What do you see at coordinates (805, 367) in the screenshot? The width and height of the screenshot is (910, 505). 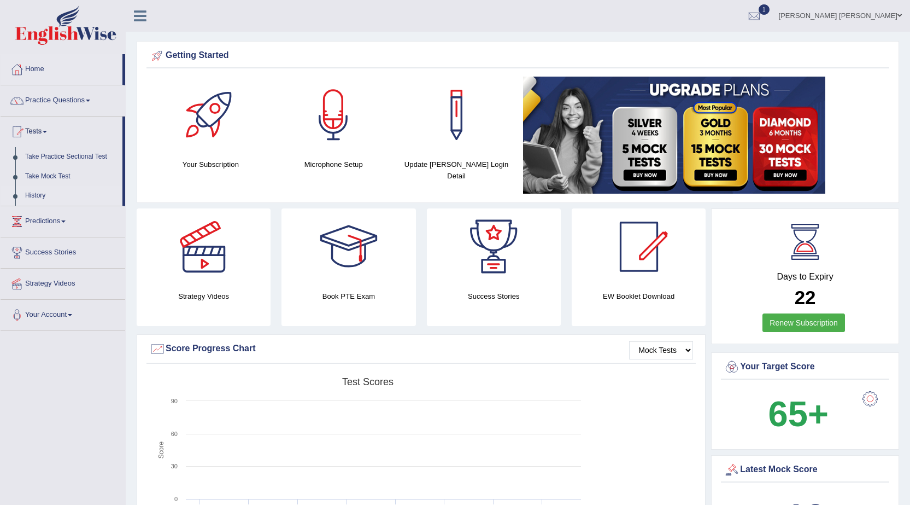 I see `div: Your Target Score` at bounding box center [805, 367].